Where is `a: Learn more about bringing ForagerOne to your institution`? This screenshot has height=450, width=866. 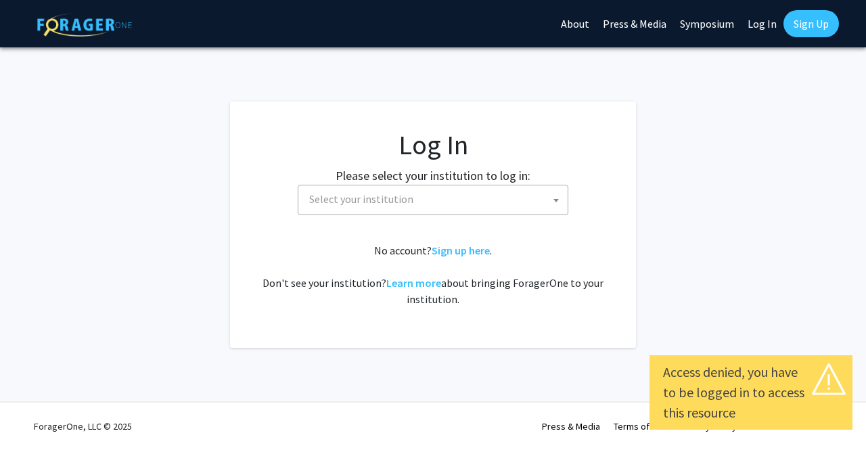
a: Learn more about bringing ForagerOne to your institution is located at coordinates (414, 283).